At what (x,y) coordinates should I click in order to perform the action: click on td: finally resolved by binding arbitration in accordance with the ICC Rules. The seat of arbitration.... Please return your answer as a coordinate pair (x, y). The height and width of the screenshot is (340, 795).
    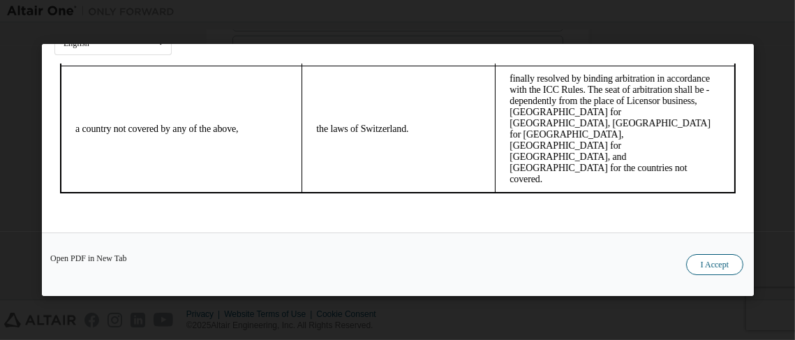
    Looking at the image, I should click on (560, 66).